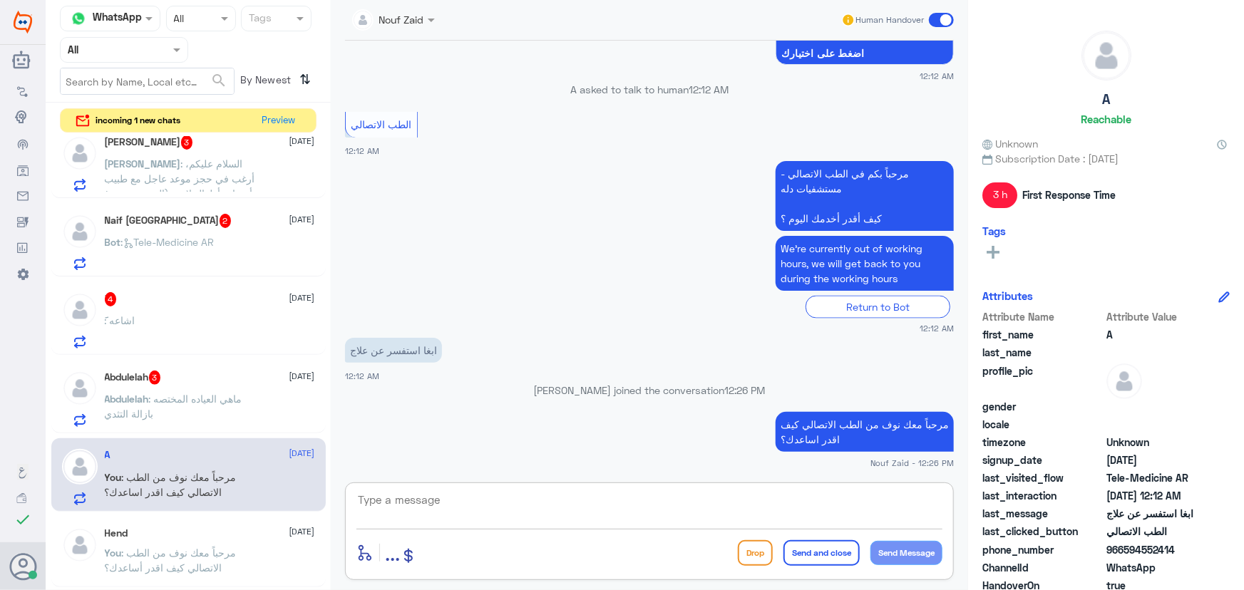 The height and width of the screenshot is (590, 1244). Describe the element at coordinates (116, 533) in the screenshot. I see `h5: Hend` at that location.